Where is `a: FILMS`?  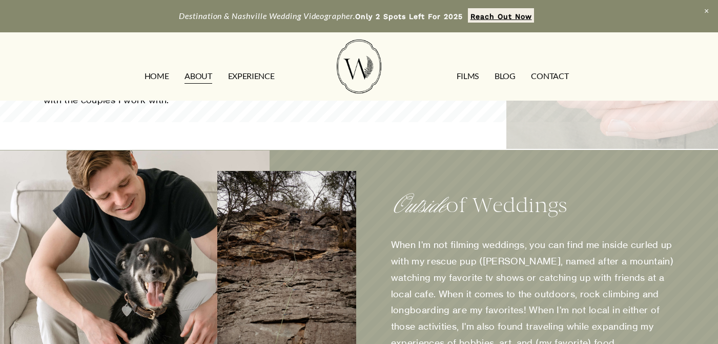
a: FILMS is located at coordinates (468, 76).